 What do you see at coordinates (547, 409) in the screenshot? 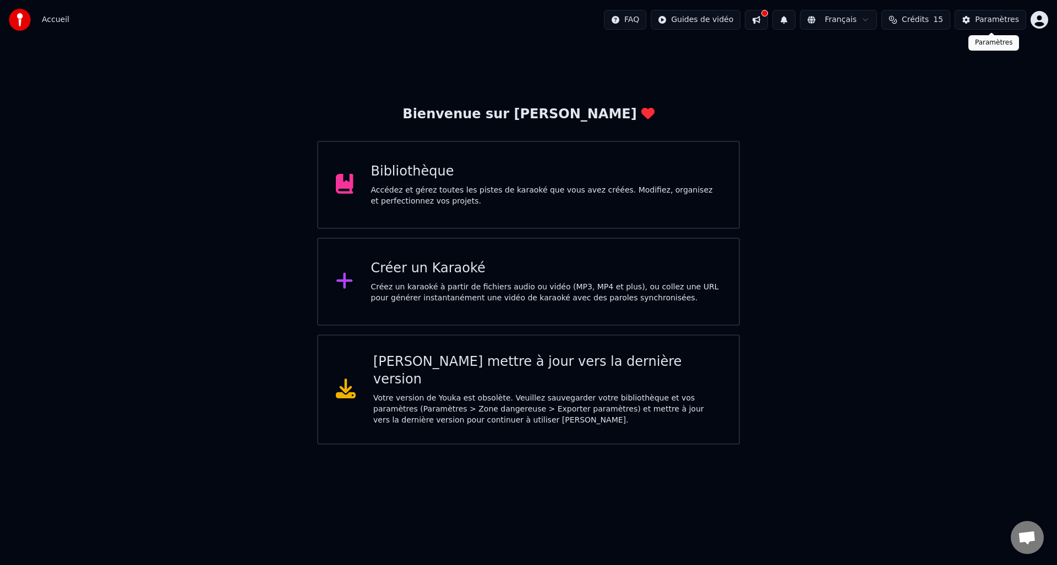
I see `div: Votre version de Youka est obsolète. Veuillez sauvegarder votre bibliothèque et vos paramètres (P...` at bounding box center [547, 409].